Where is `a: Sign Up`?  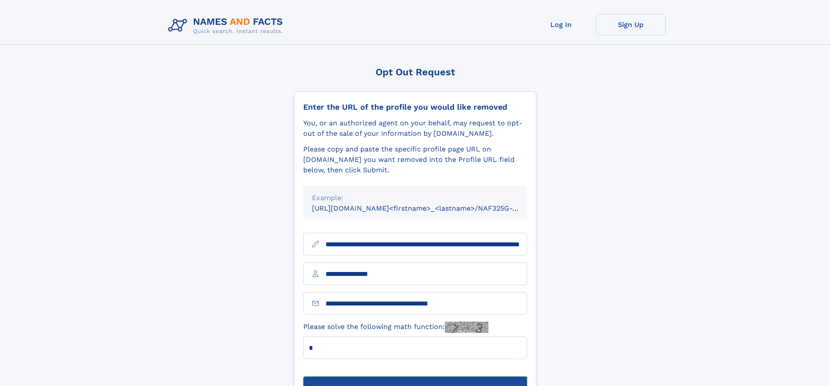 a: Sign Up is located at coordinates (631, 24).